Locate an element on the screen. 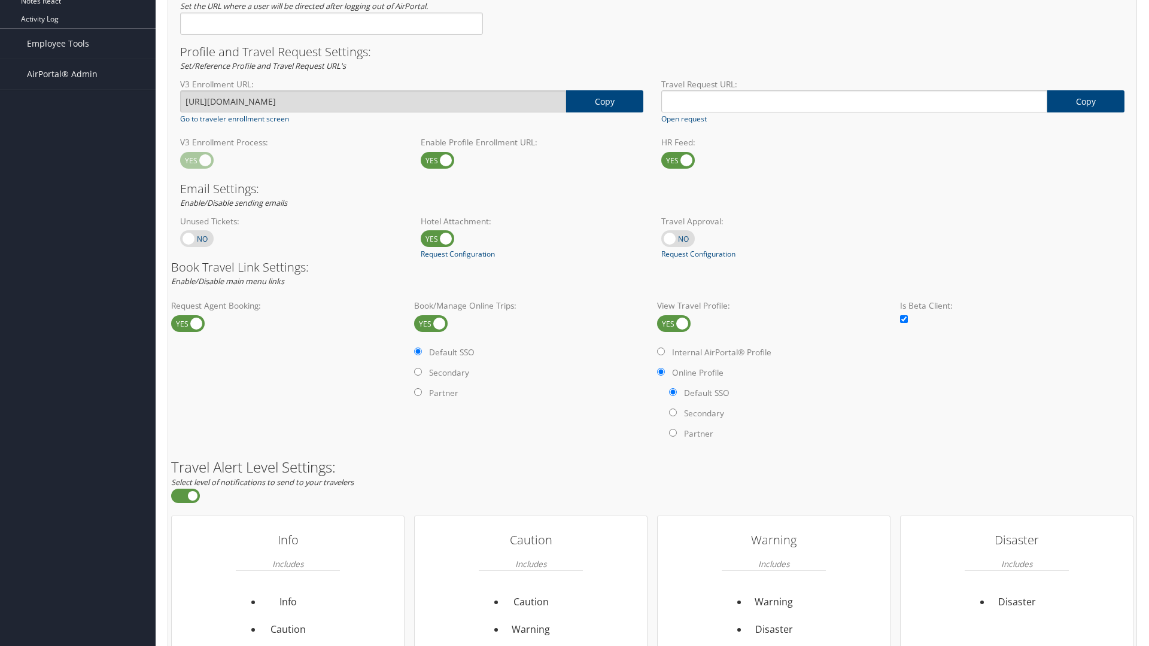 The image size is (1149, 646). a: Go to traveler enrollment screen is located at coordinates (235, 119).